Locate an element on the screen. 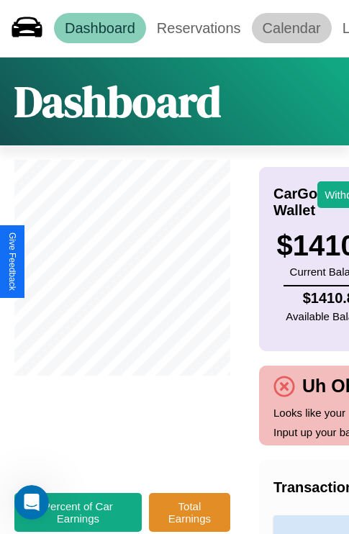 This screenshot has width=349, height=534. h1: Dashboard is located at coordinates (117, 101).